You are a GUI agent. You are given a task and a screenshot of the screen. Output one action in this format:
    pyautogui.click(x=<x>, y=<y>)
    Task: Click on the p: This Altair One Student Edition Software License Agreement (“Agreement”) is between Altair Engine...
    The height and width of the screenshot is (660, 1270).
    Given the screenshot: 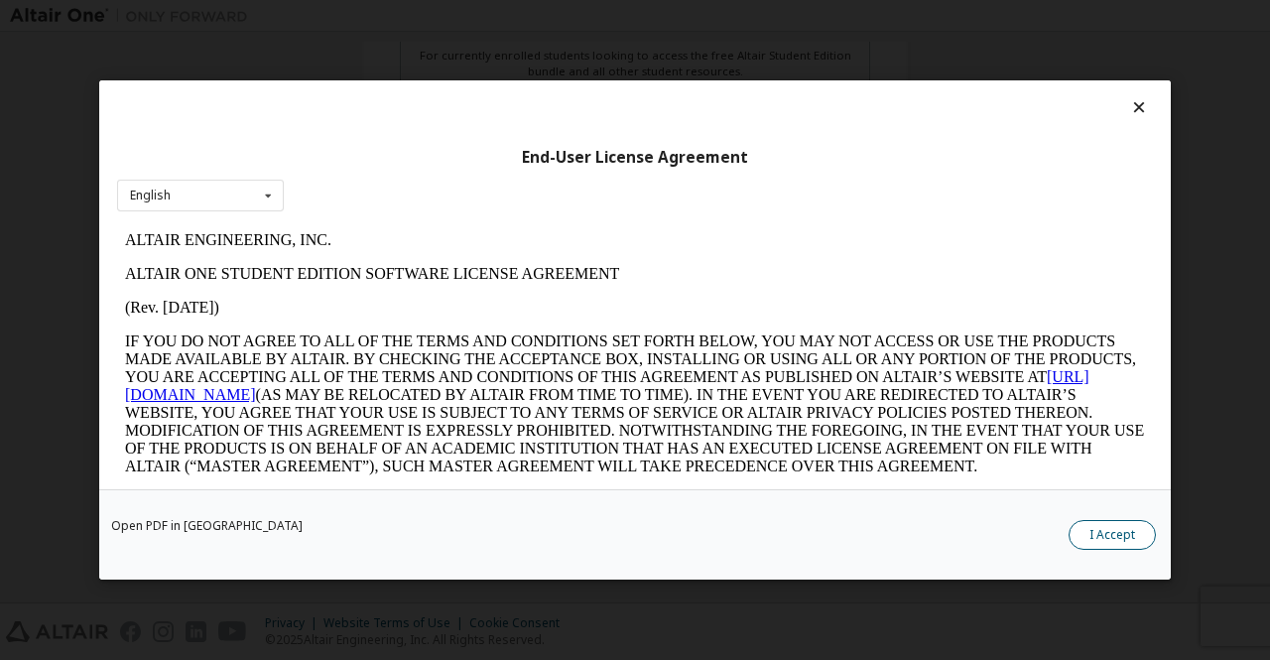 What is the action you would take?
    pyautogui.click(x=518, y=304)
    